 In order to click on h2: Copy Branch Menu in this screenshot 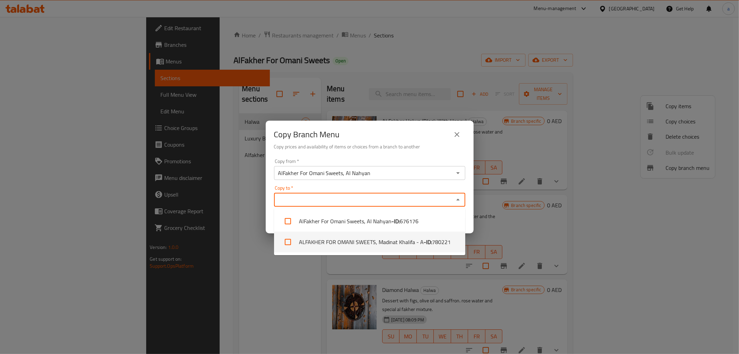, I will do `click(307, 134)`.